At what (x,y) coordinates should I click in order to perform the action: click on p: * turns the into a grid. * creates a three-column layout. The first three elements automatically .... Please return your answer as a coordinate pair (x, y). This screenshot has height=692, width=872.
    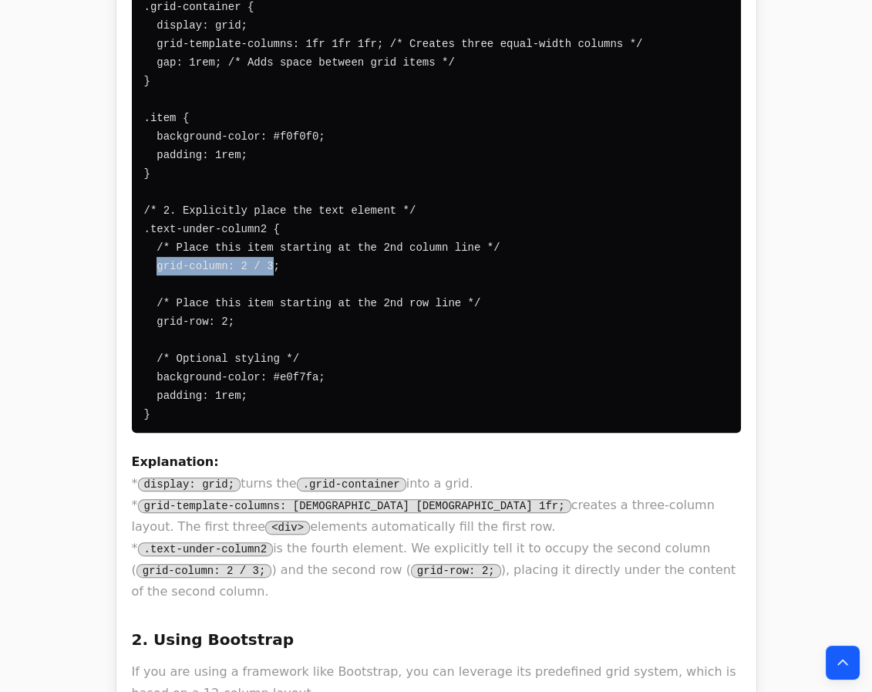
    Looking at the image, I should click on (437, 527).